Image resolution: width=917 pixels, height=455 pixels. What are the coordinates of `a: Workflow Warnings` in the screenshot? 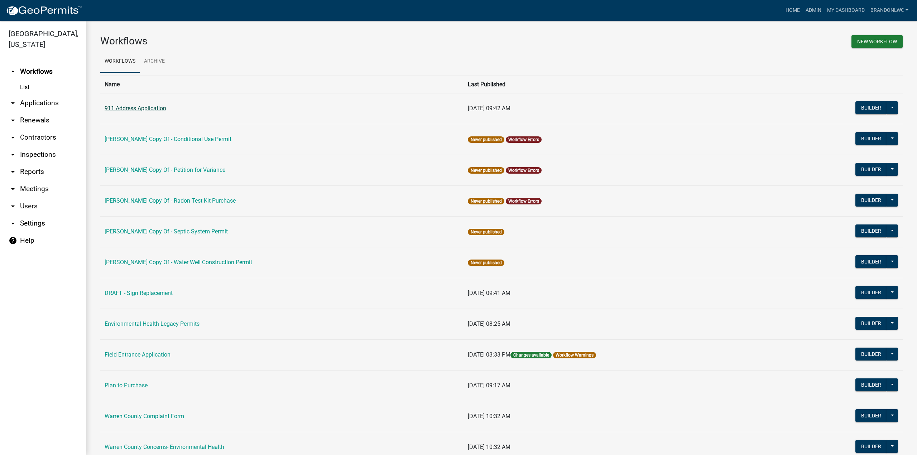 It's located at (574, 355).